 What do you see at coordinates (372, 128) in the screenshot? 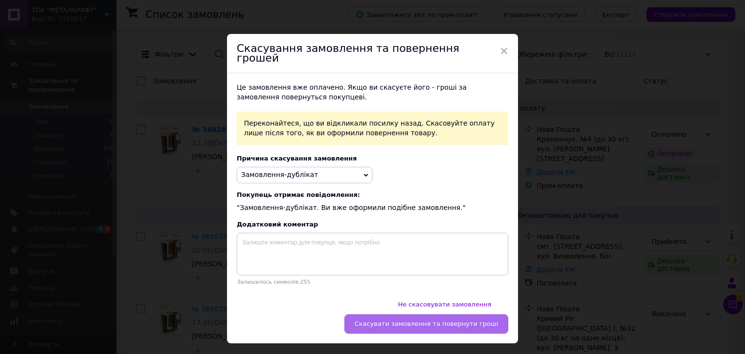
I see `div: Переконайтеся, що ви відкликали посилку назад. Скасовуйте оплату лише після того, як ви оформили ...` at bounding box center [372, 128].